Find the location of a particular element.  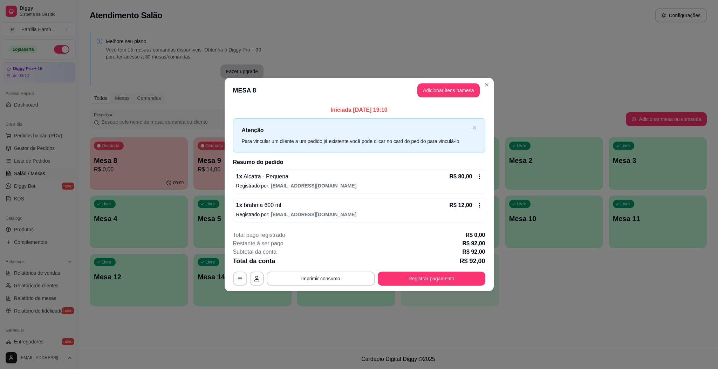

p: Atenção is located at coordinates (356, 130).